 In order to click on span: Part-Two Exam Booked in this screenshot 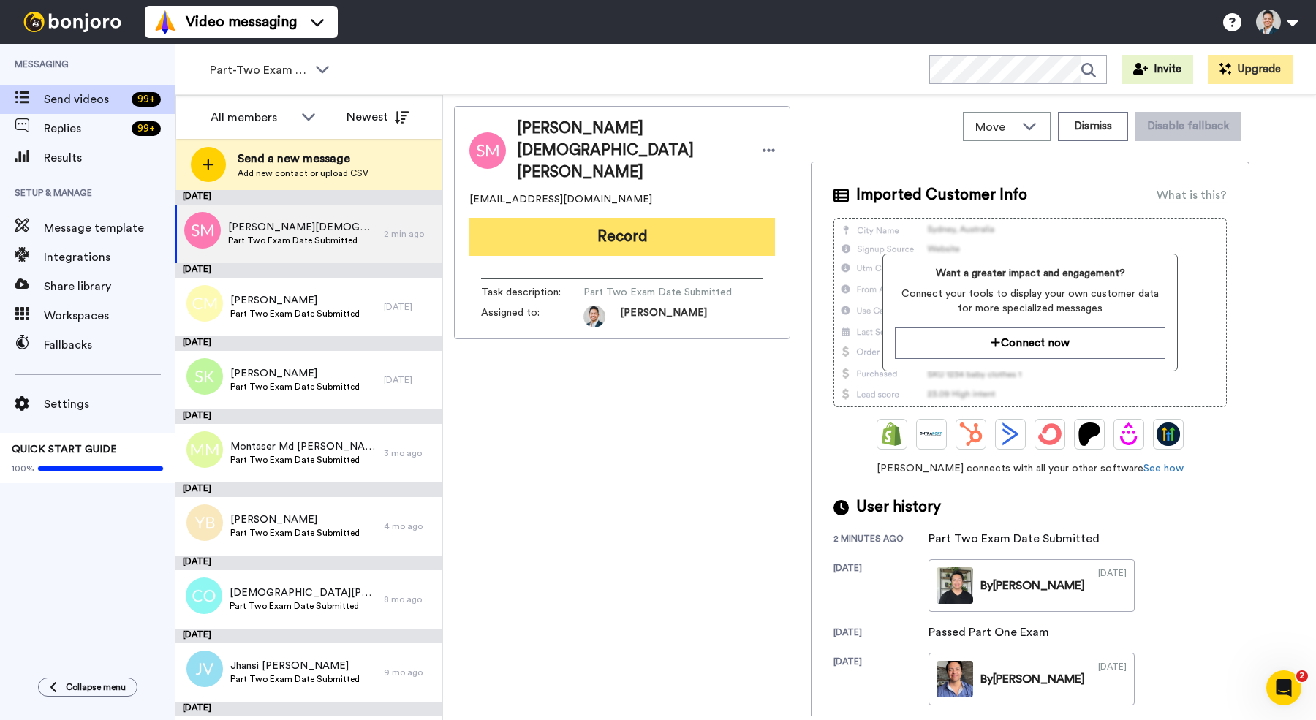, I will do `click(259, 70)`.